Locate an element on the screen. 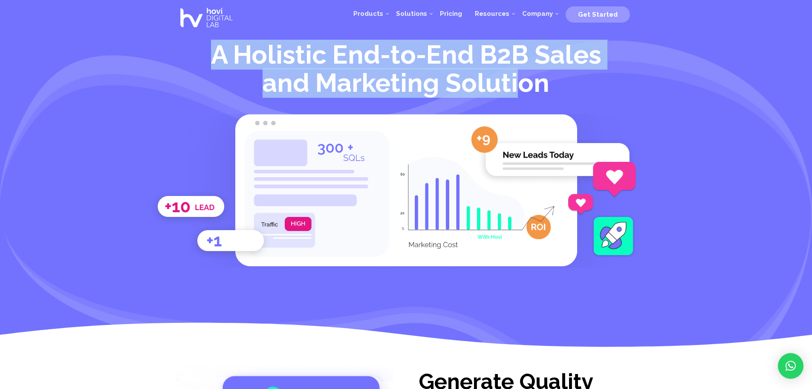  span: Products is located at coordinates (368, 14).